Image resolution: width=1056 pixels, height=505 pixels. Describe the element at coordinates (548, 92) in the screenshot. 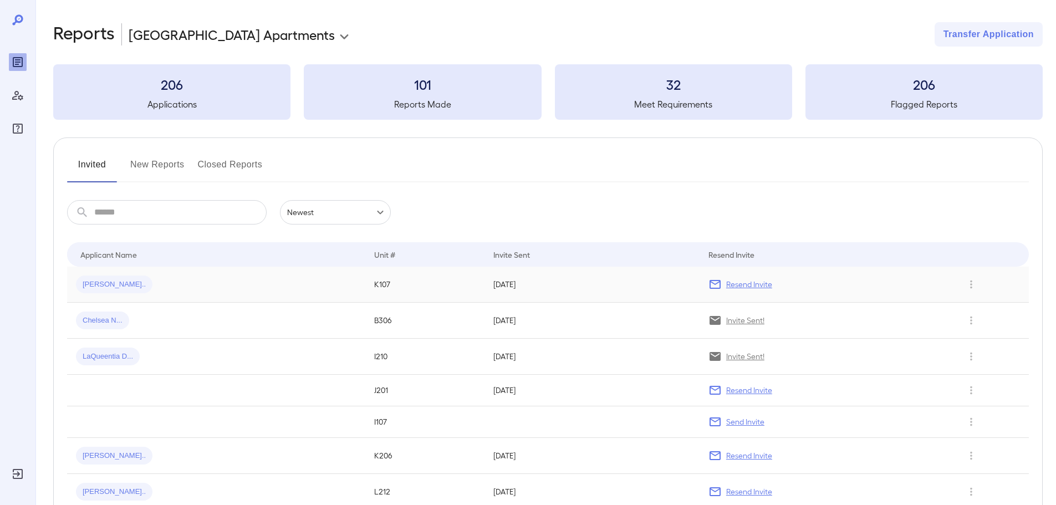

I see `summary: 206Applications101Reports Made32Meet Requirements206Flagged Reports` at that location.